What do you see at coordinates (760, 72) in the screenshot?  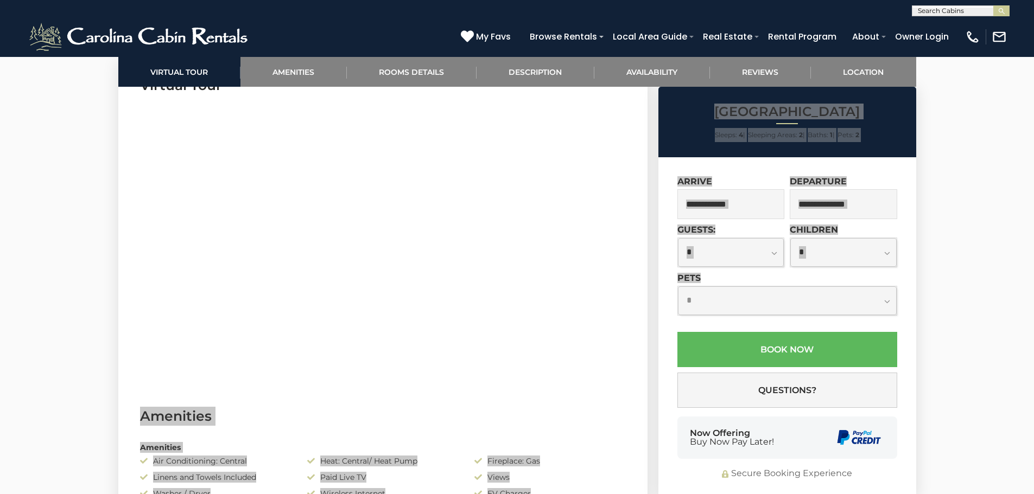 I see `a: Reviews` at bounding box center [760, 72].